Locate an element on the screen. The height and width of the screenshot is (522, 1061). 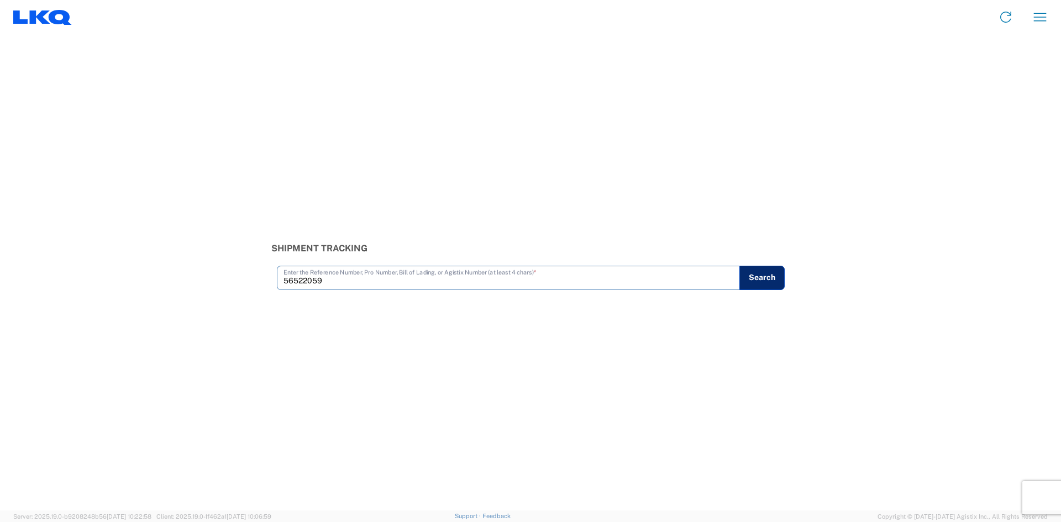
span: Server: 2025.19.0-b9208248b56 is located at coordinates (82, 517).